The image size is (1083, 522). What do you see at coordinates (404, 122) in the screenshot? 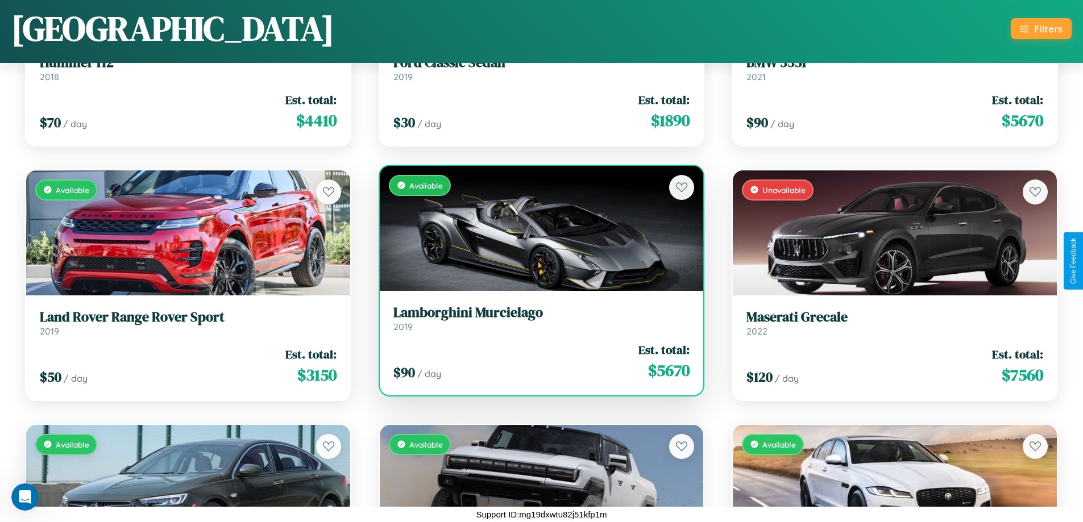
I see `span: $ 30` at bounding box center [404, 122].